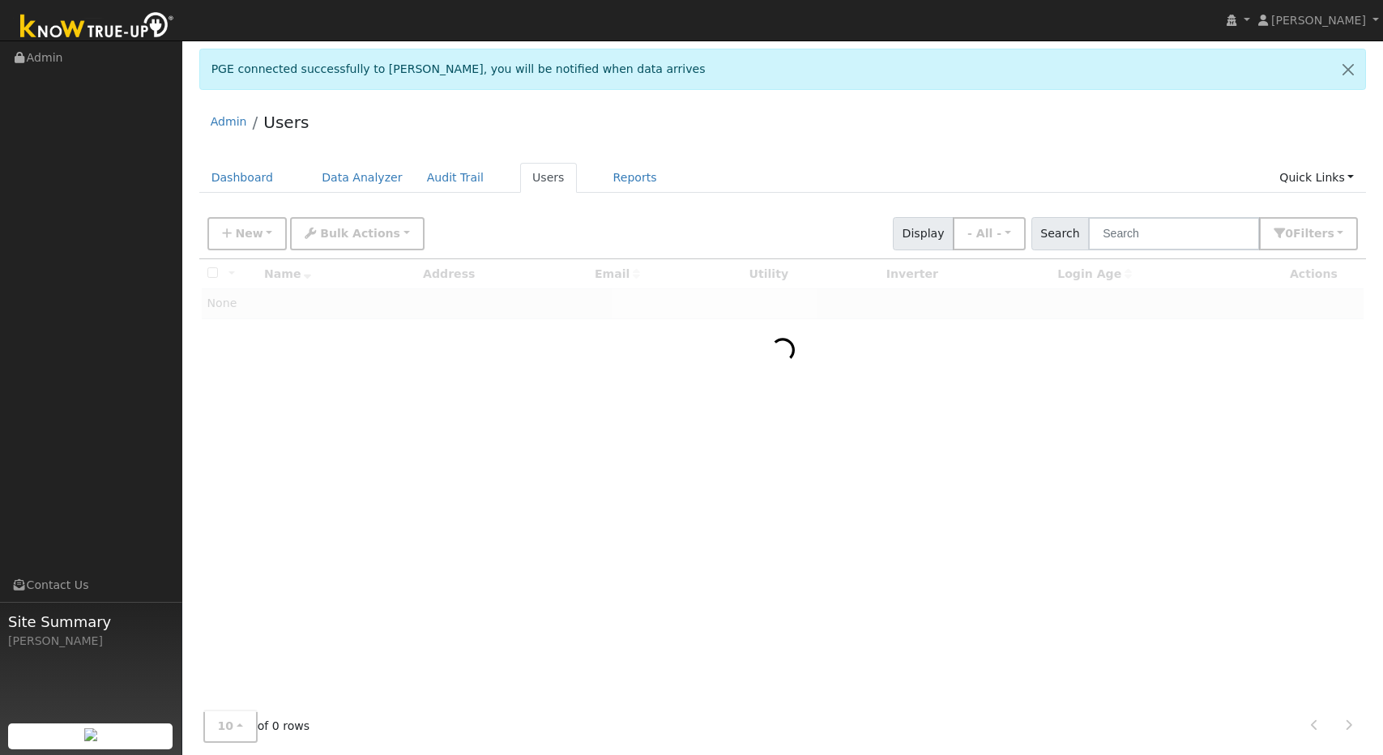 The image size is (1383, 755). What do you see at coordinates (360, 233) in the screenshot?
I see `span: Bulk Actions` at bounding box center [360, 233].